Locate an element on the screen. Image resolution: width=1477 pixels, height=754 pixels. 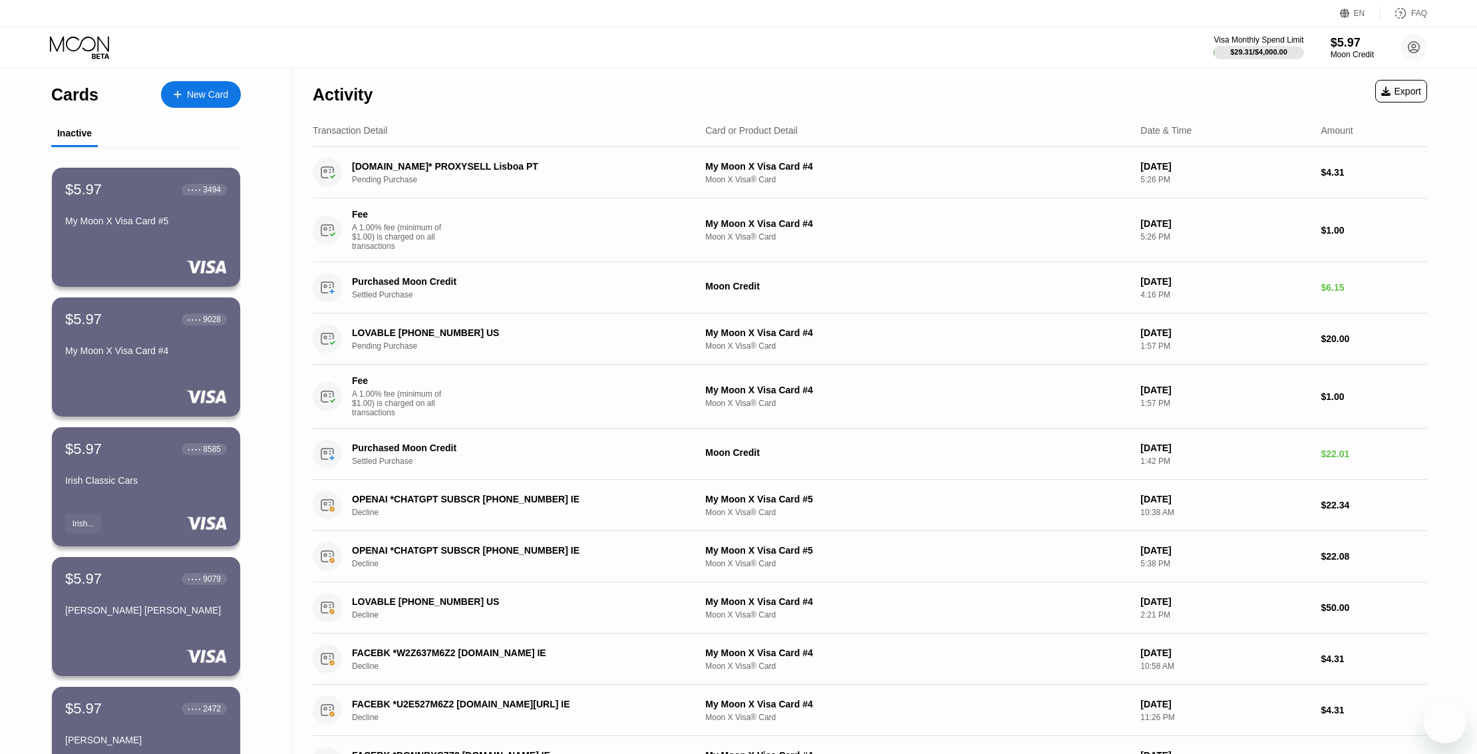
div: My Moon X Visa Card #5 is located at coordinates (917, 499).